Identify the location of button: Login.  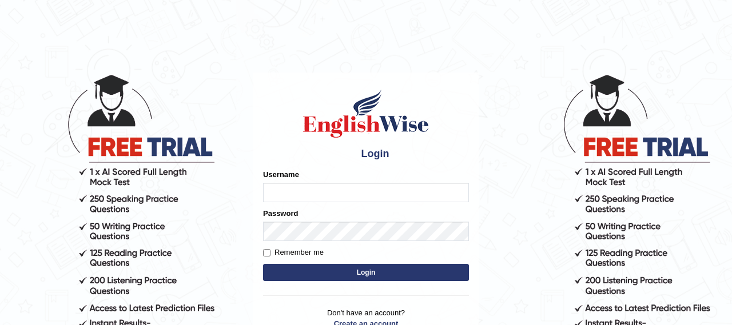
(366, 273).